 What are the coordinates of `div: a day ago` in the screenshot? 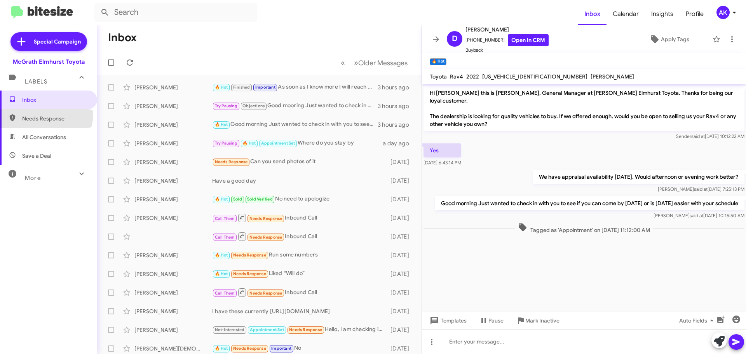 It's located at (399, 143).